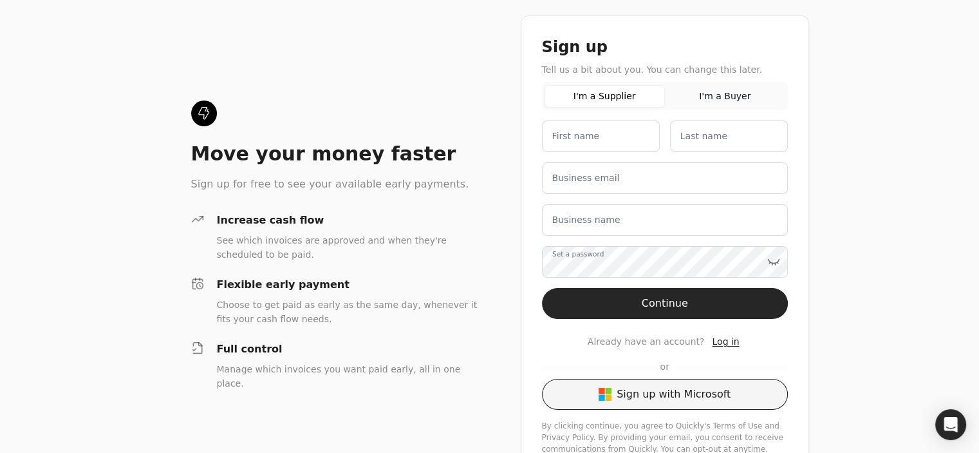 This screenshot has width=979, height=453. What do you see at coordinates (348, 312) in the screenshot?
I see `div: Choose to get paid as early as the same day, whenever it fits your cash flow needs.` at bounding box center [348, 312].